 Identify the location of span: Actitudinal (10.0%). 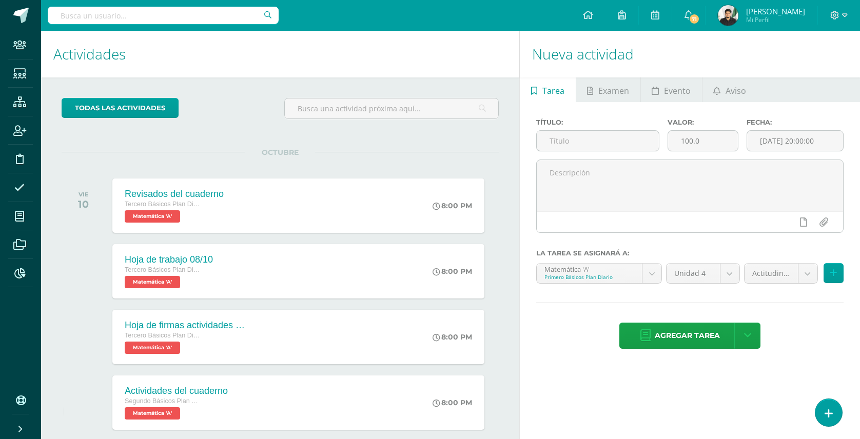
(771, 273).